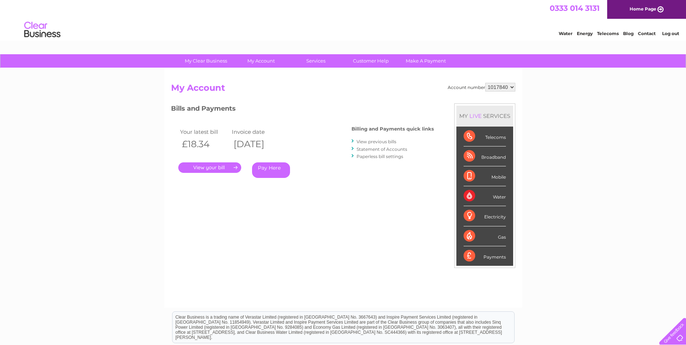 Image resolution: width=686 pixels, height=345 pixels. What do you see at coordinates (392, 129) in the screenshot?
I see `h4: Billing and Payments quick links` at bounding box center [392, 129].